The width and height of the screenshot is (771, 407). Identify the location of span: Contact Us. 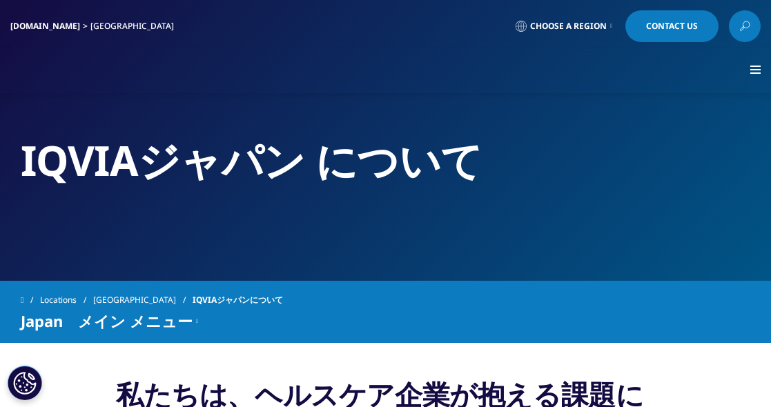
(672, 26).